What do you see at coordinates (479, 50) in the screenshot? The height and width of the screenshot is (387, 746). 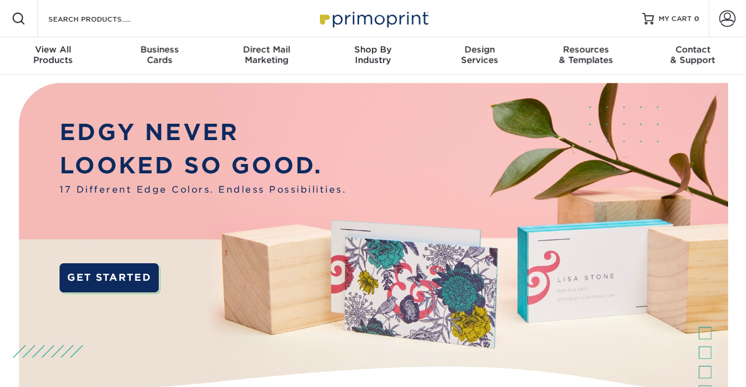 I see `span: Design` at bounding box center [479, 50].